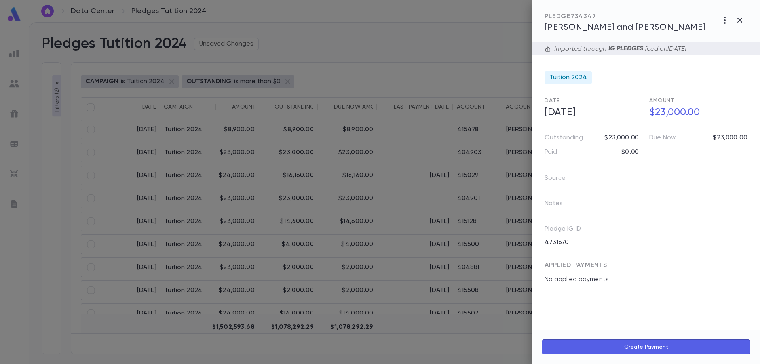 The image size is (760, 364). I want to click on span: Tuition 2024, so click(568, 78).